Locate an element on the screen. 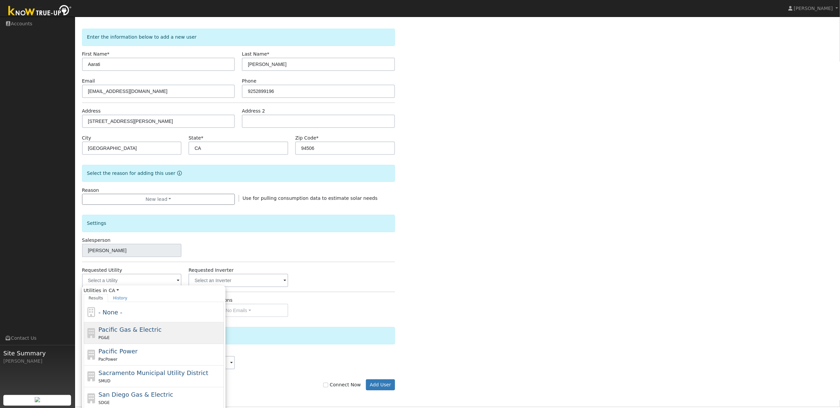  span: PG&E is located at coordinates (104, 338).